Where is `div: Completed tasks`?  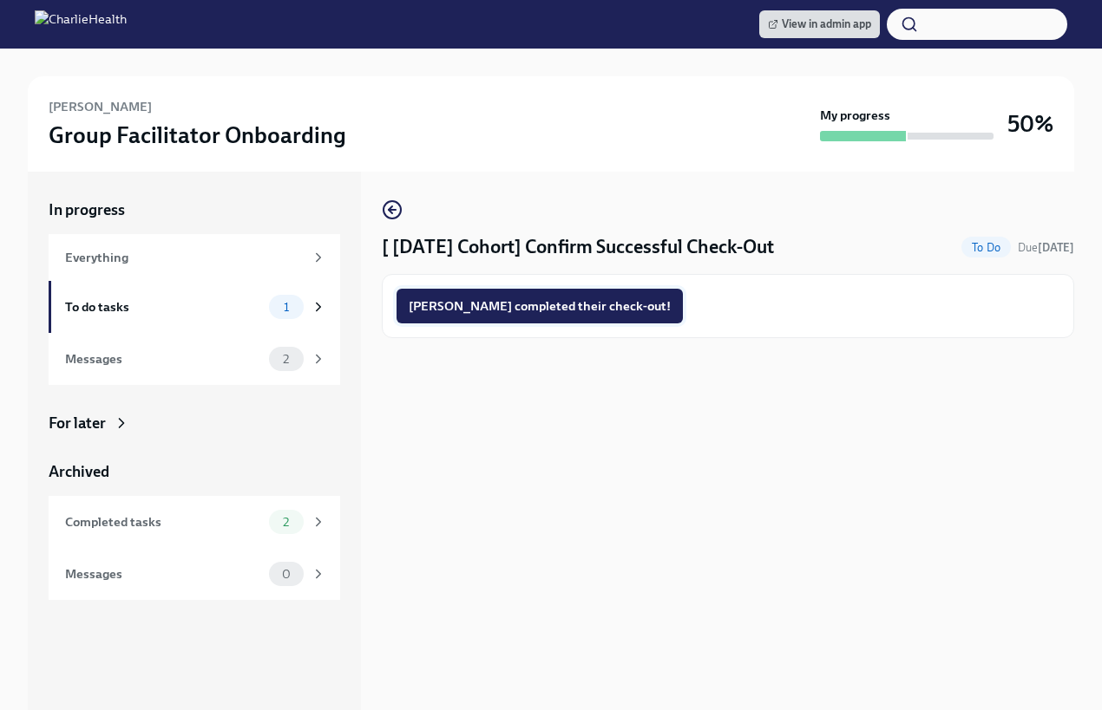
div: Completed tasks is located at coordinates (163, 522).